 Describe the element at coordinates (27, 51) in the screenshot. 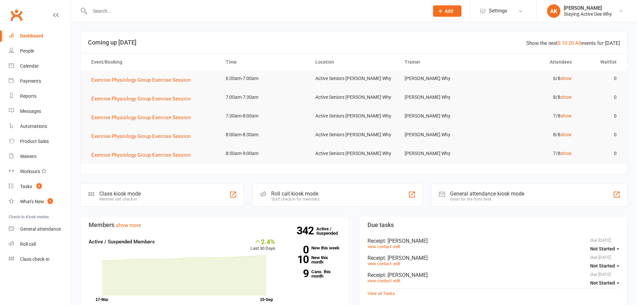

I see `div: People` at that location.